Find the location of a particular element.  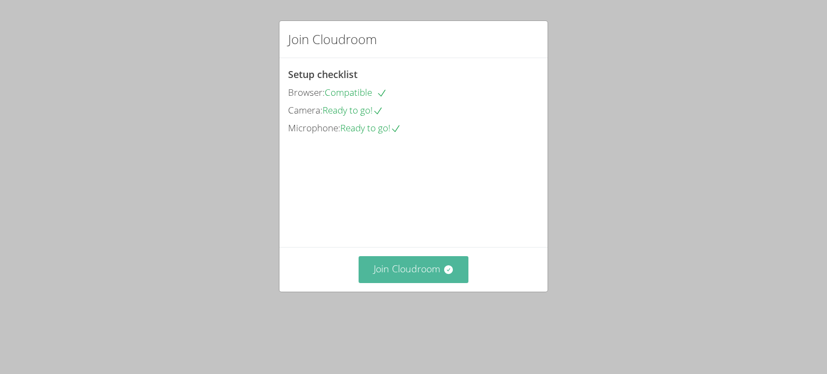

span: Microphone: is located at coordinates (314, 128).